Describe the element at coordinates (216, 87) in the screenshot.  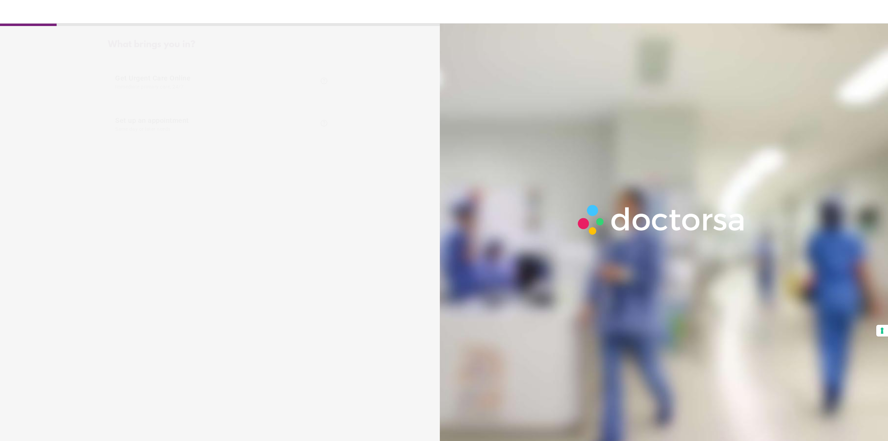
I see `span: Immediate primary care, 24/7` at that location.